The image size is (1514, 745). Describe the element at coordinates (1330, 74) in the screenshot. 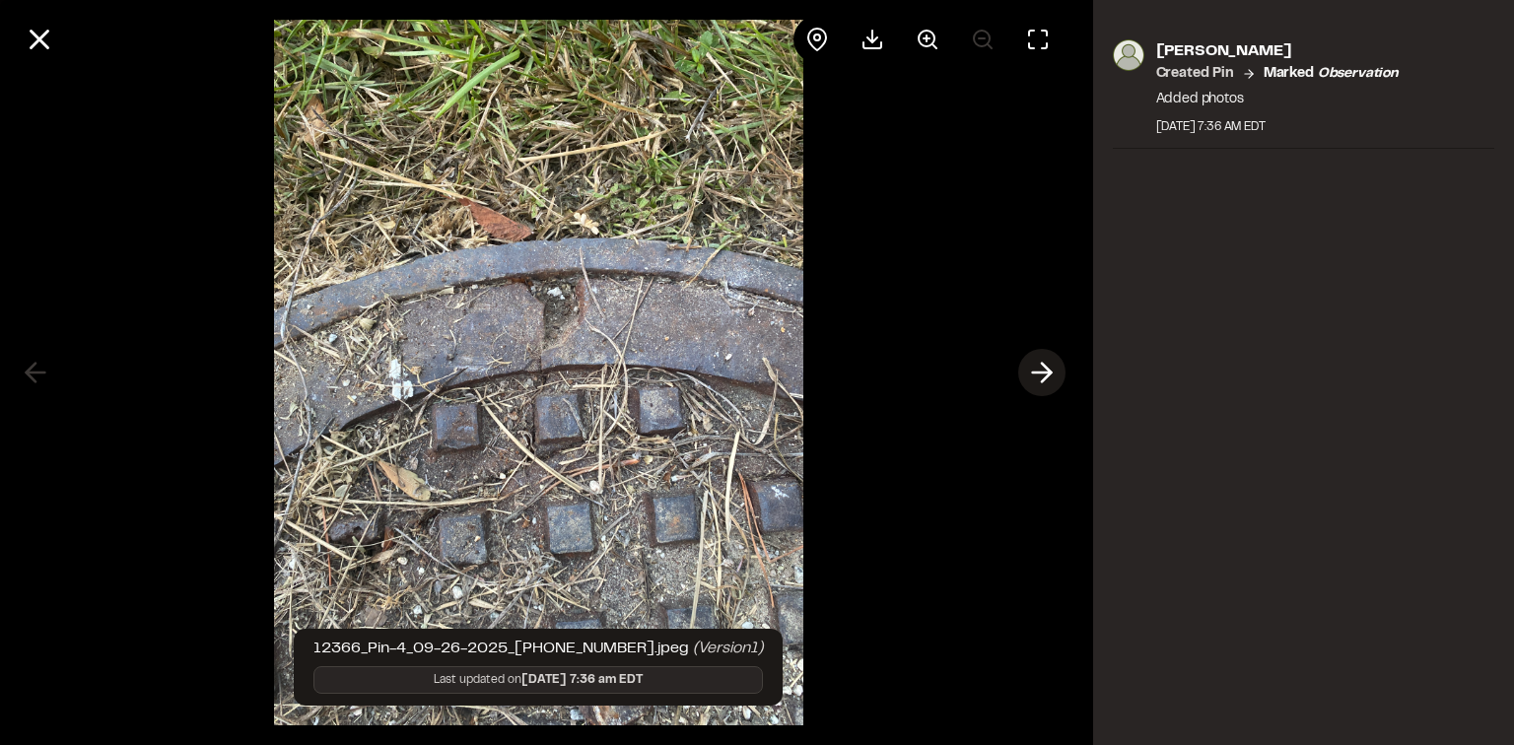

I see `p: Marked` at that location.